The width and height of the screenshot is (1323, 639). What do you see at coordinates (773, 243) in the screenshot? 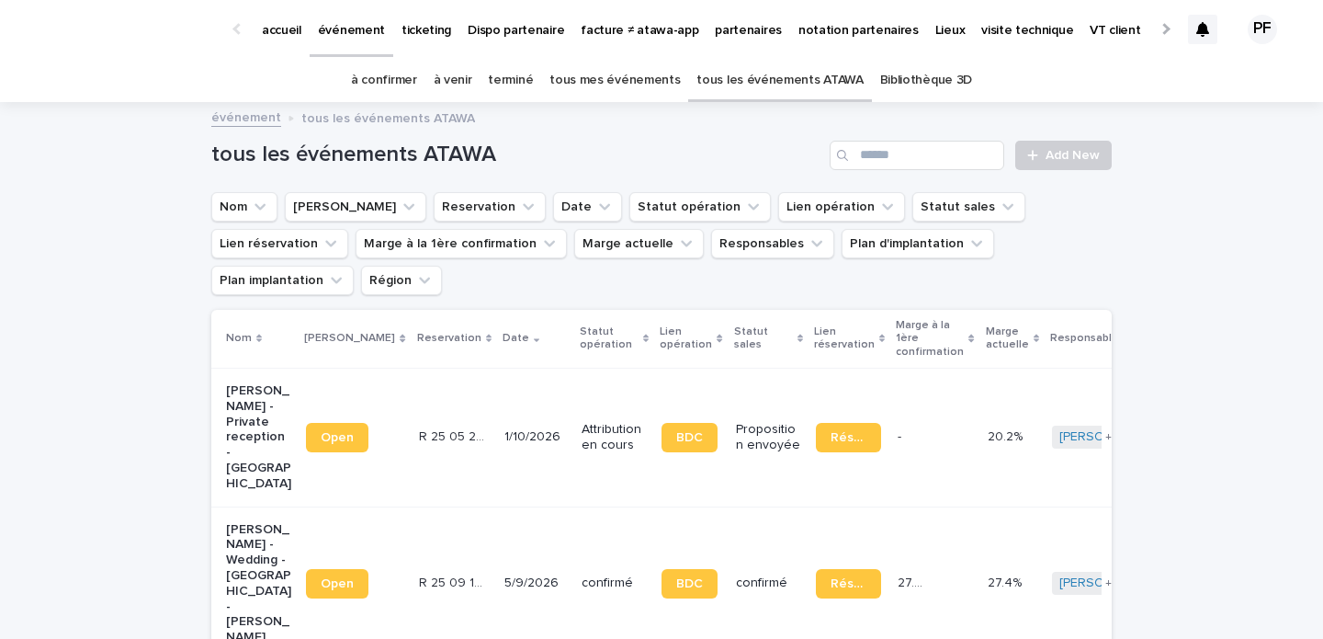
I see `button: Responsables` at bounding box center [773, 243].